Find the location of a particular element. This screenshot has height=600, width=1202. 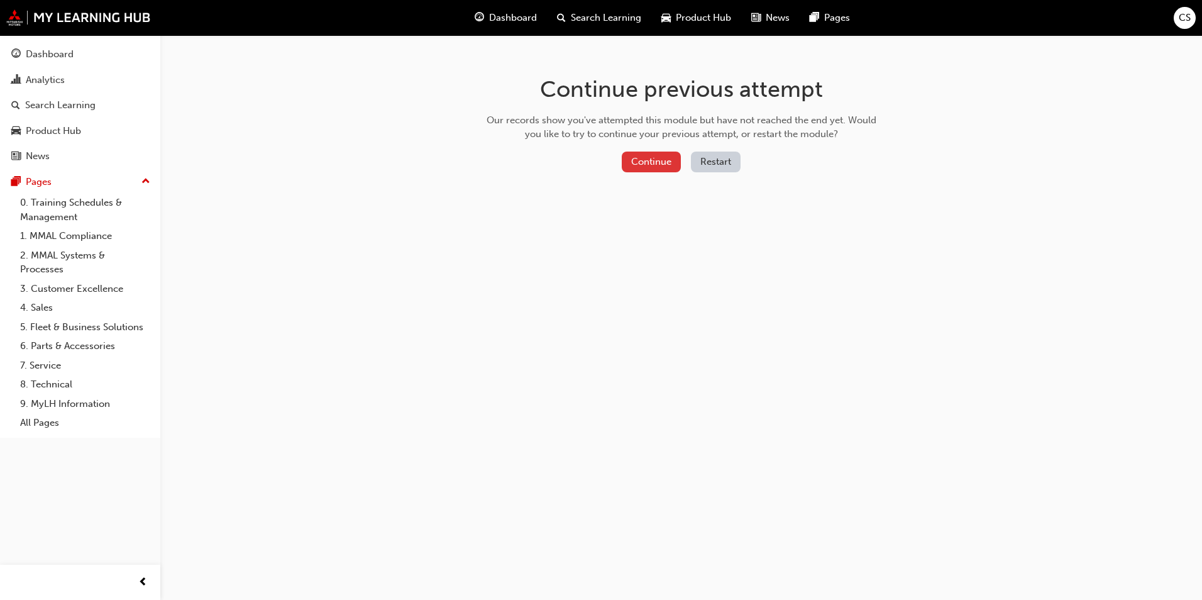

a: 1. MMAL Compliance is located at coordinates (85, 236).